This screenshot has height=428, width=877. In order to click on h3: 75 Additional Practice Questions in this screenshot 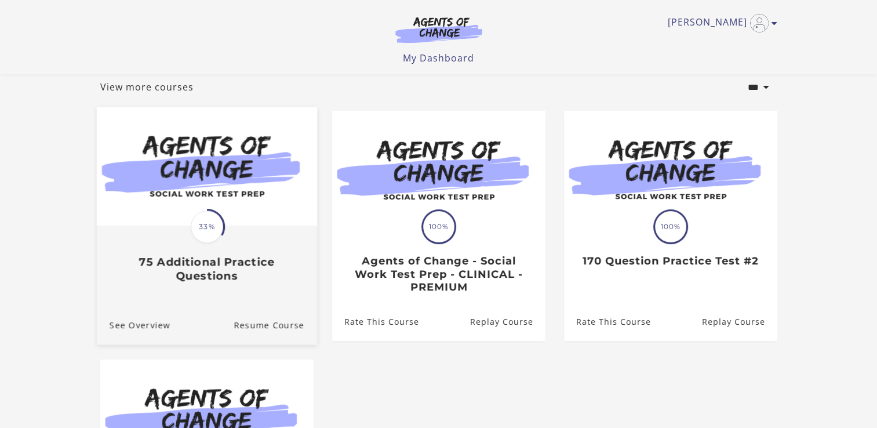, I will do `click(206, 269)`.